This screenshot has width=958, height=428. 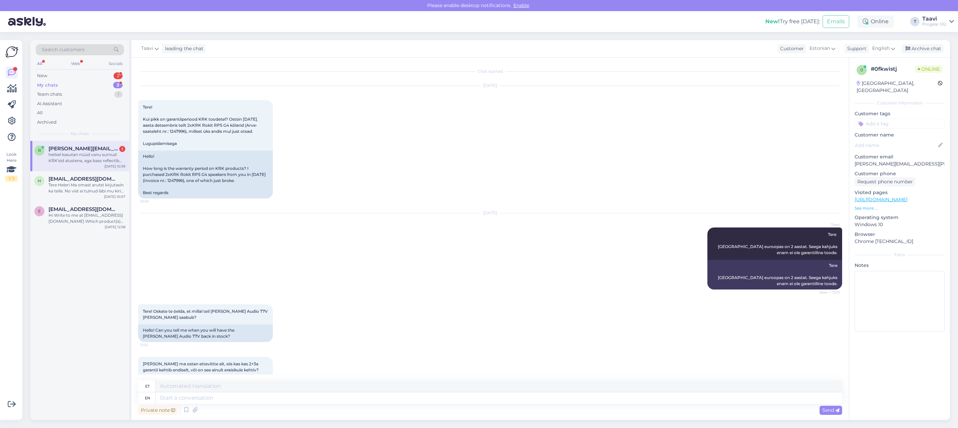 I want to click on div: Request phone number, so click(x=885, y=181).